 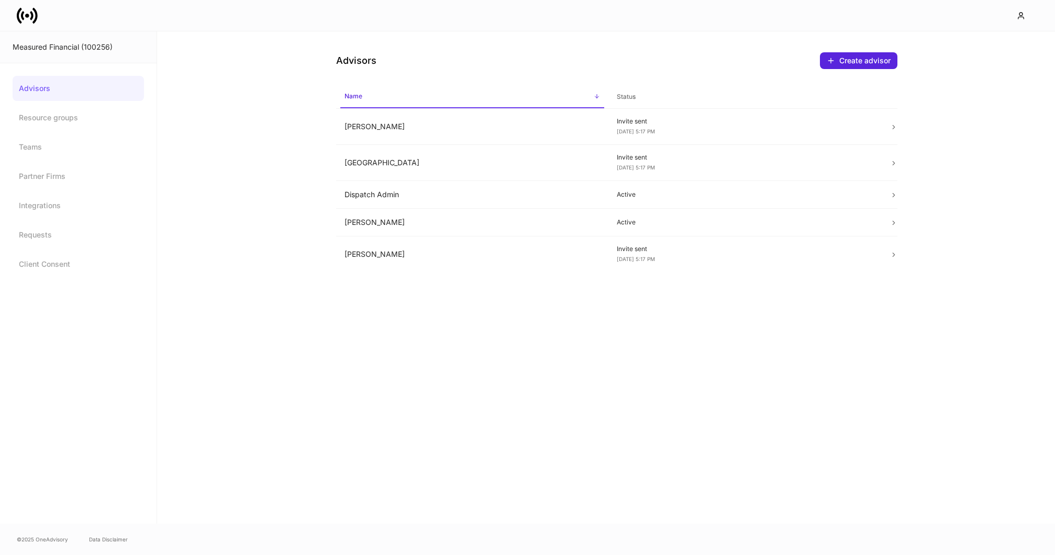 I want to click on div: Measured Financial (100256), so click(x=78, y=47).